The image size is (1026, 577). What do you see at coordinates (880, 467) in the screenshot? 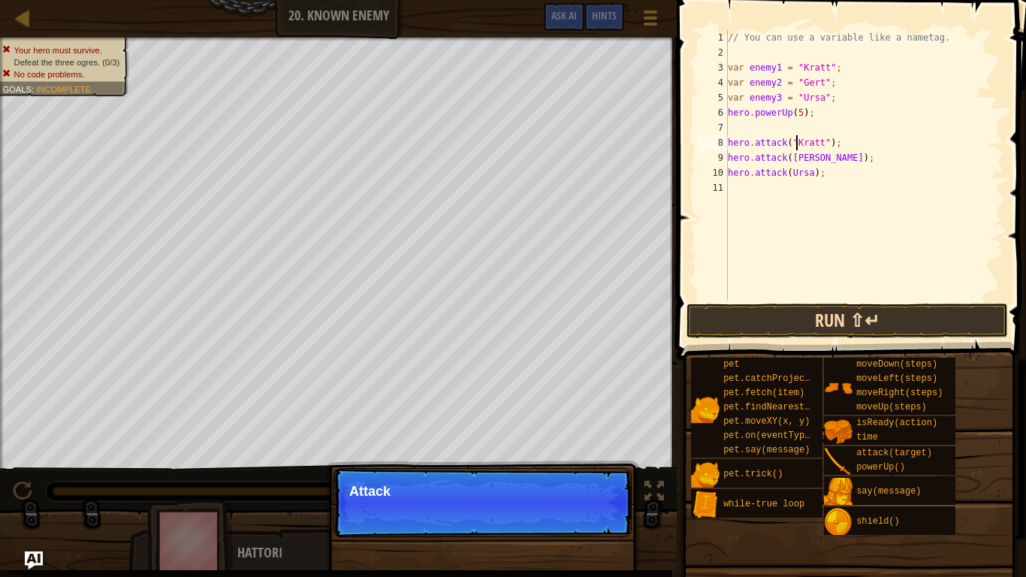
I see `span: powerUp()` at bounding box center [880, 467].